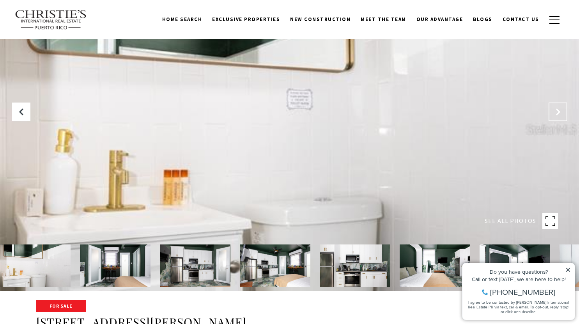  Describe the element at coordinates (60, 20) in the screenshot. I see `div: Do you have questions?` at that location.